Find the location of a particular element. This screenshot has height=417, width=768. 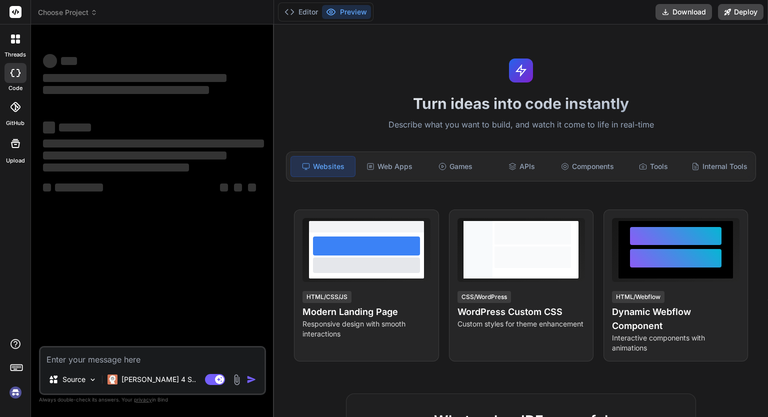

div: HTML/Webflow is located at coordinates (638, 297).